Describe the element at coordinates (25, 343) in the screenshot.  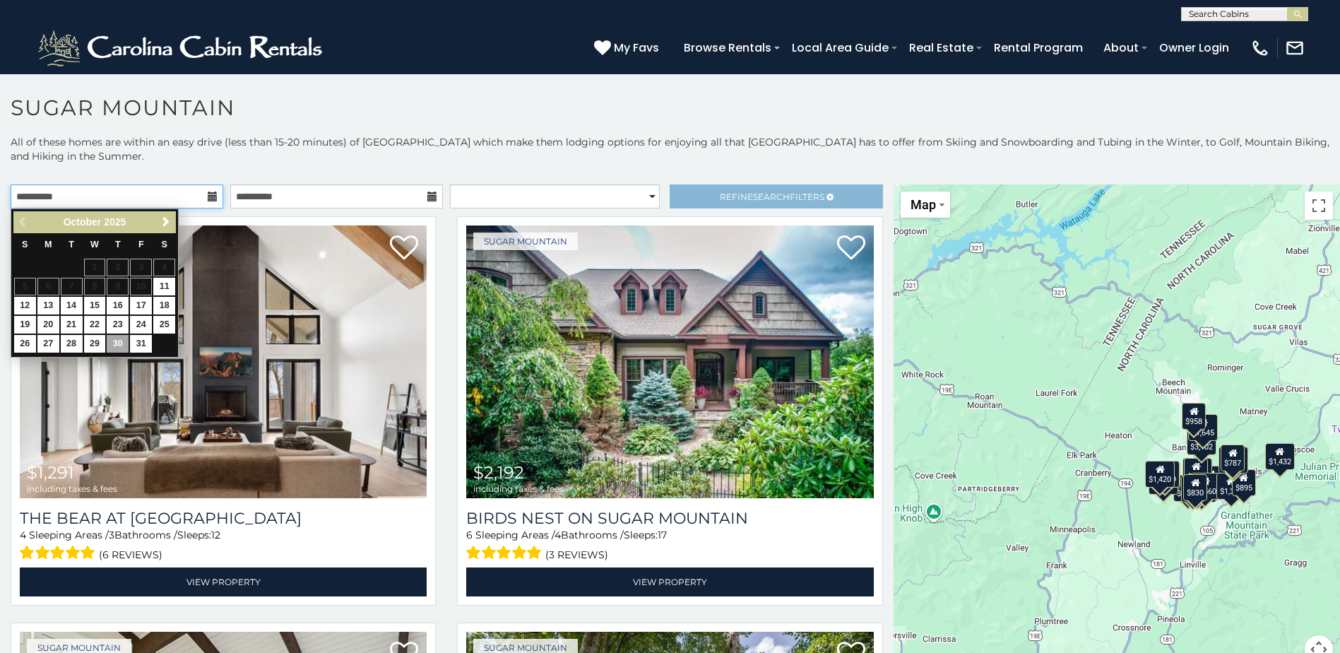
I see `a: 26` at that location.